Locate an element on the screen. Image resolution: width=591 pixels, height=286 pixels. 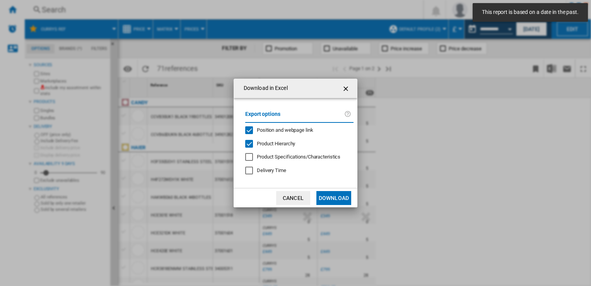
button: Download is located at coordinates (334, 198).